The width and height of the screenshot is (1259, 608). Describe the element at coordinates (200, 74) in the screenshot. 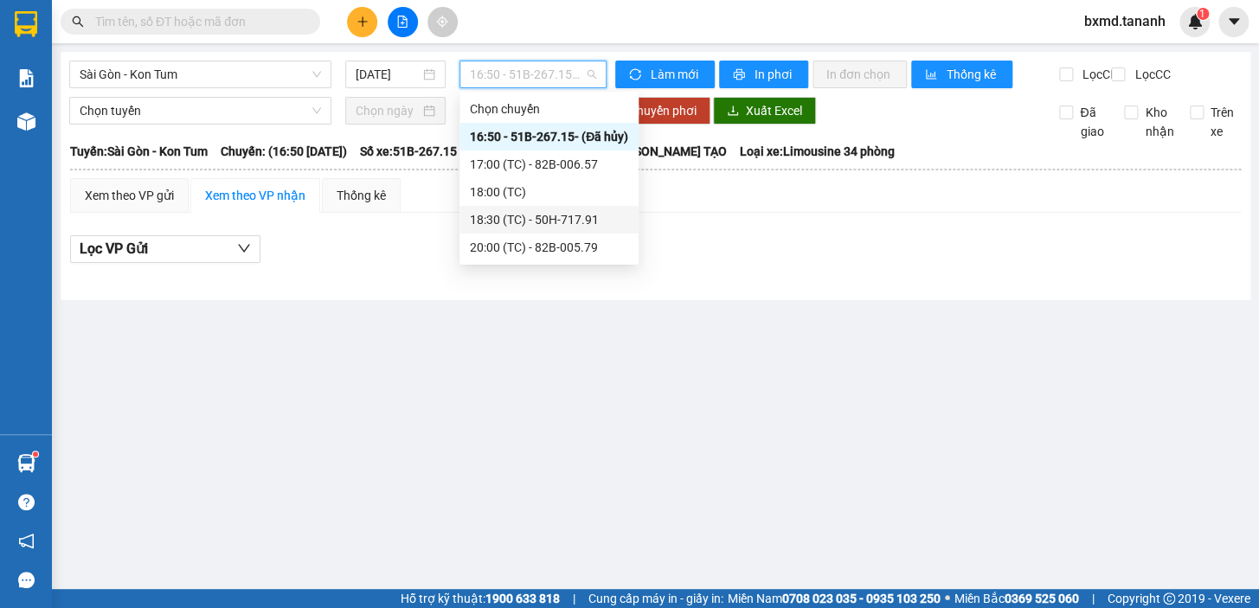

I see `span: Sài Gòn - Kon Tum` at that location.